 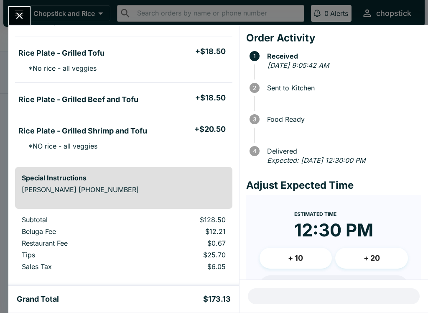 I want to click on p: Tips, so click(x=74, y=254).